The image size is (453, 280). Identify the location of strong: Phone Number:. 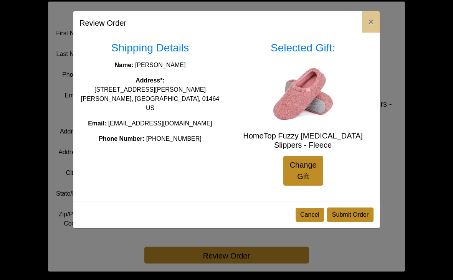
(121, 139).